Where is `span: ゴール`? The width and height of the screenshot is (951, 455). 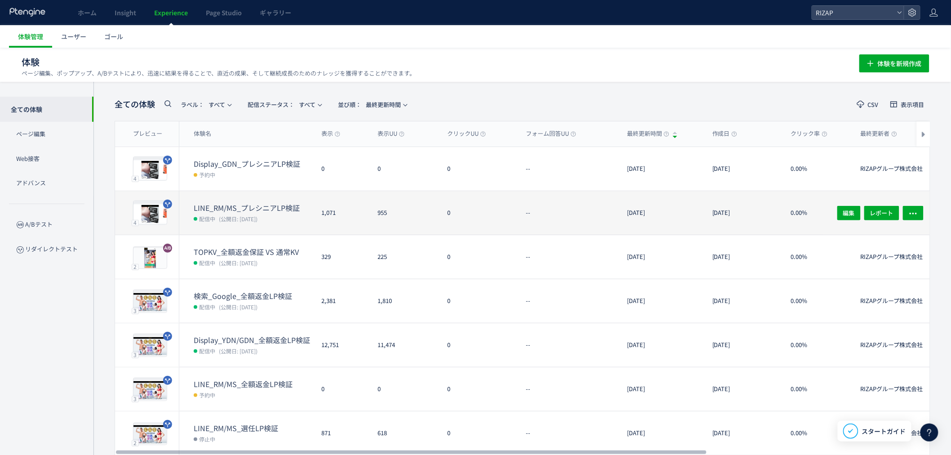
span: ゴール is located at coordinates (114, 36).